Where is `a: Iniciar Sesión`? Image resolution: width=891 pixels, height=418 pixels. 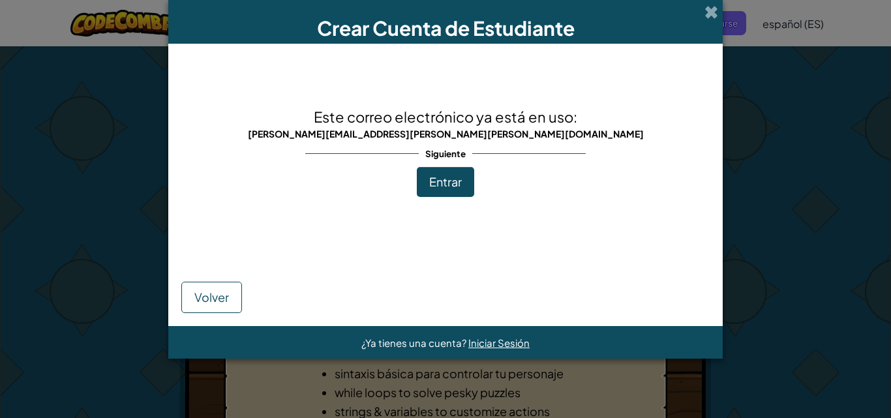
a: Iniciar Sesión is located at coordinates (499, 342).